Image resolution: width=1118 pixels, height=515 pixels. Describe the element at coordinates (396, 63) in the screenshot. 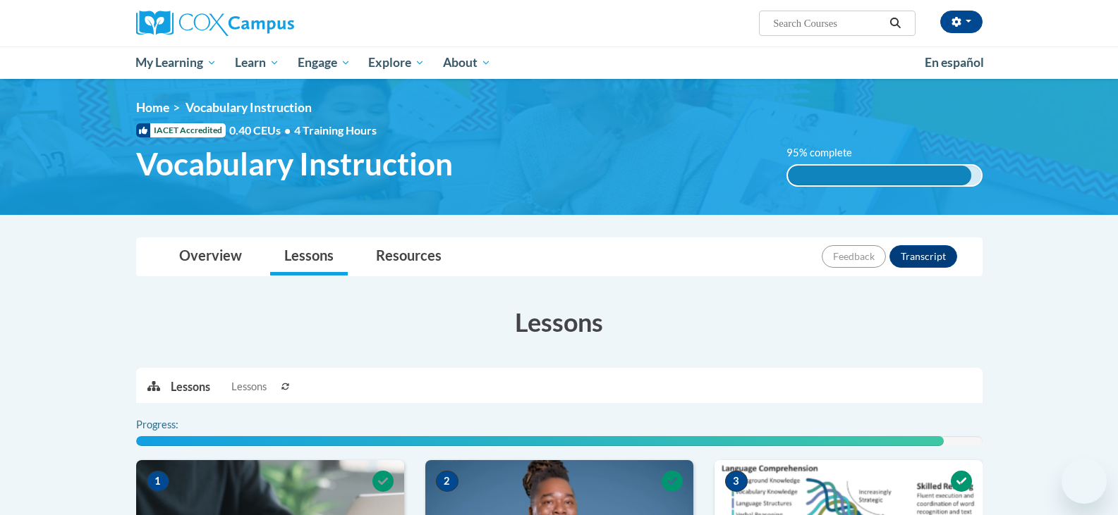

I see `span: Explore` at that location.